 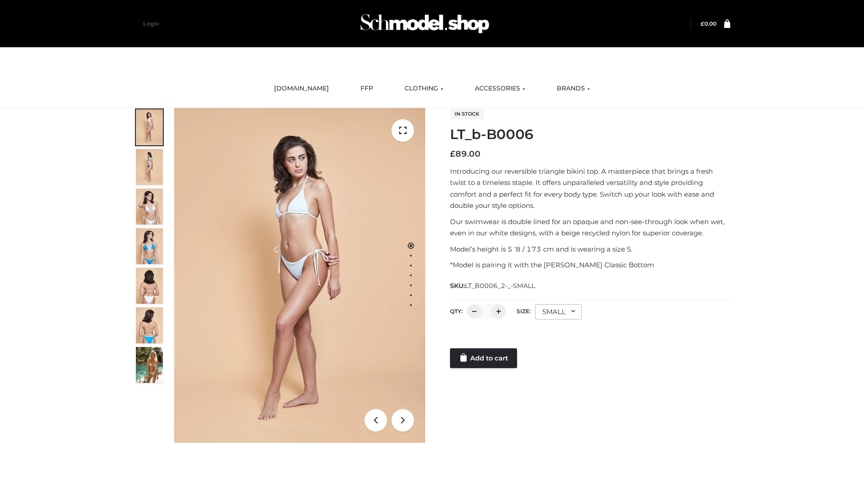 What do you see at coordinates (590, 135) in the screenshot?
I see `h1: LT_b-B0006` at bounding box center [590, 135].